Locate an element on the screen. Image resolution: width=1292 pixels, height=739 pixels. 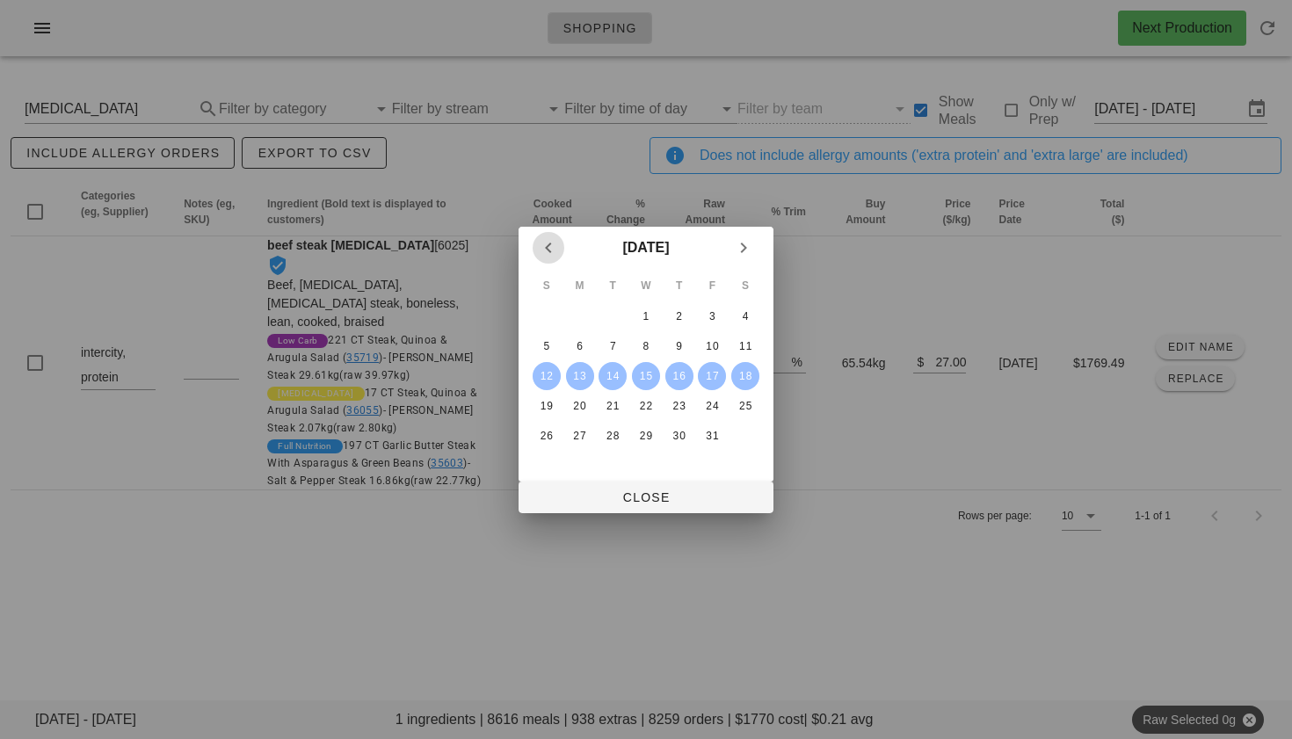
div: 11 is located at coordinates (745, 346).